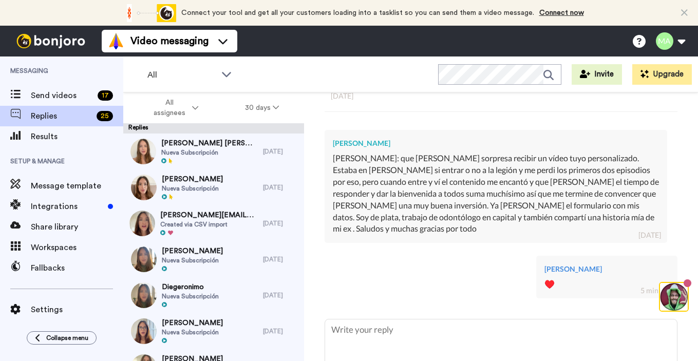  Describe the element at coordinates (209, 224) in the screenshot. I see `span: Created via CSV import` at that location.